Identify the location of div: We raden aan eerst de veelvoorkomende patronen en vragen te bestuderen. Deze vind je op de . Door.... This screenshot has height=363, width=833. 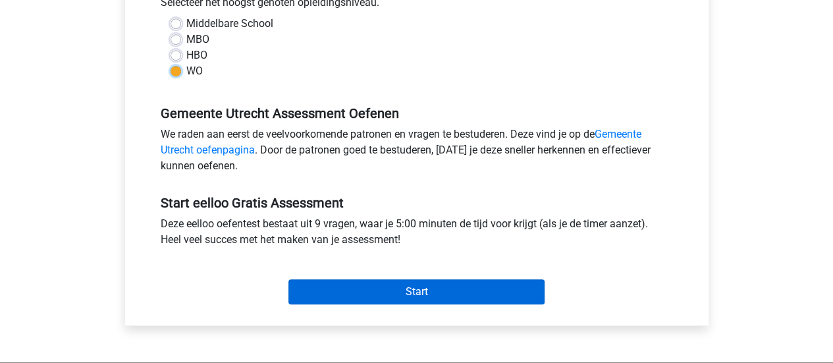
(417, 153).